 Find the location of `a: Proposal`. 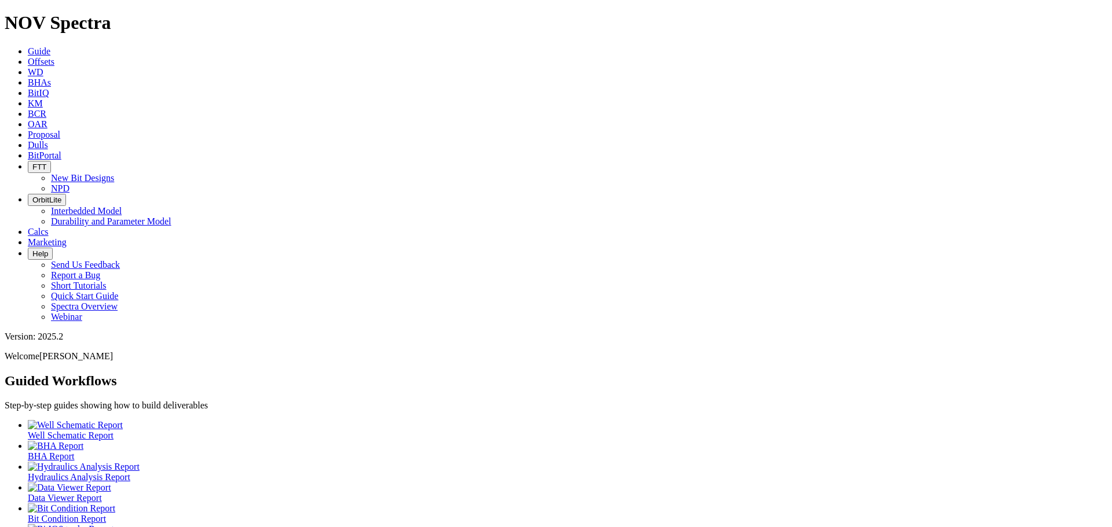

a: Proposal is located at coordinates (44, 134).